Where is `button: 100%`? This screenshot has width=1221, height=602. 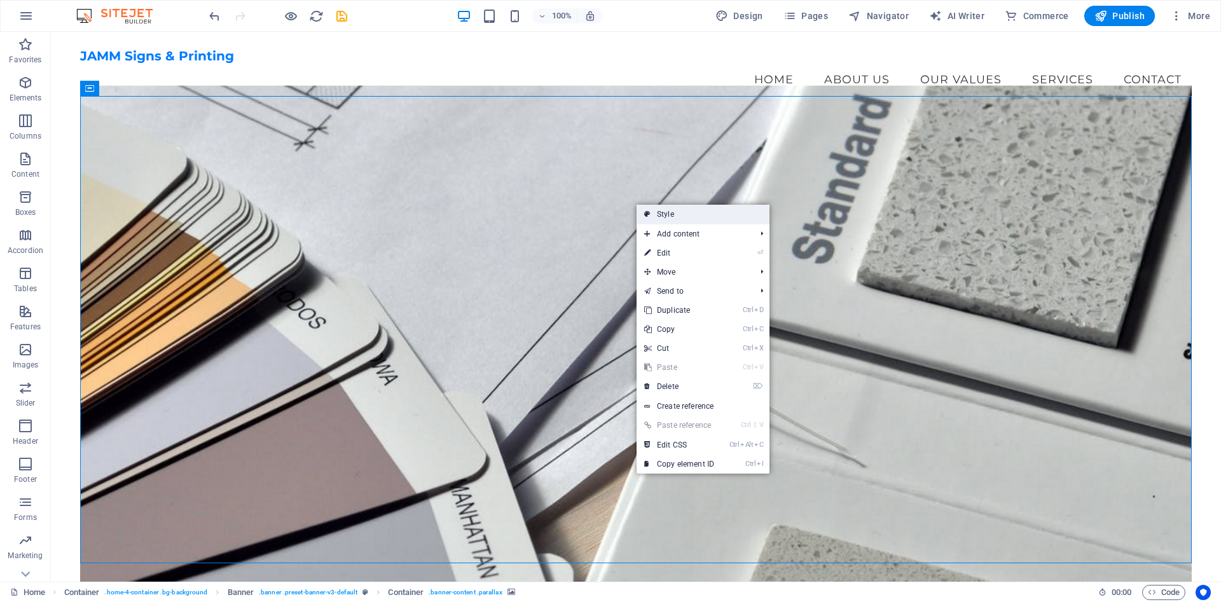 button: 100% is located at coordinates (555, 16).